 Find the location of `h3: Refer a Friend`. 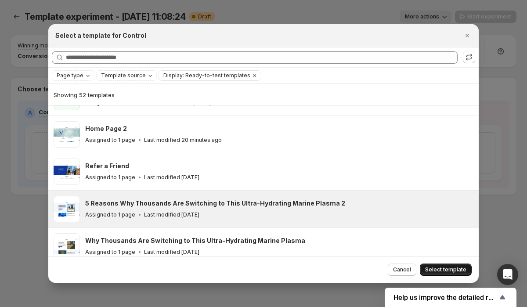

h3: Refer a Friend is located at coordinates (107, 166).